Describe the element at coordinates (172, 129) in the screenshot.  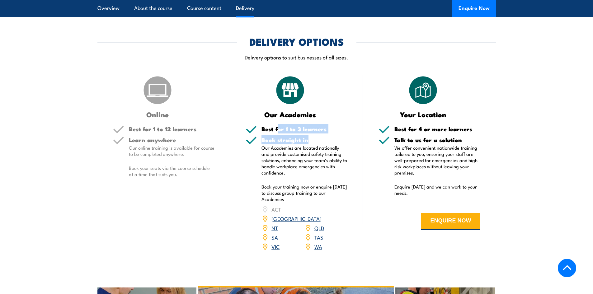
I see `h5: Best for 1 to 12 learners` at that location.